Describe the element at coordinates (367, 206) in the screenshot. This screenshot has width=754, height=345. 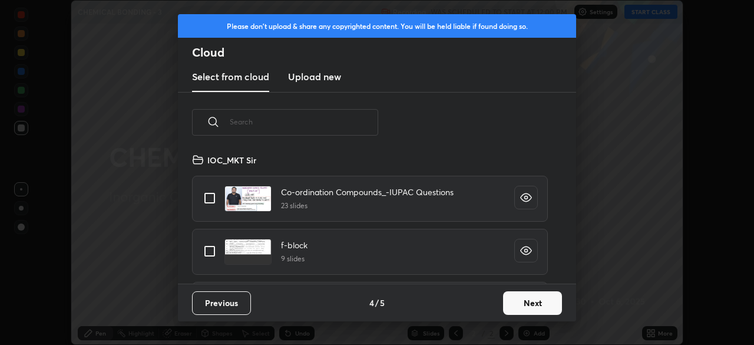
I see `h5: 23 slides` at that location.